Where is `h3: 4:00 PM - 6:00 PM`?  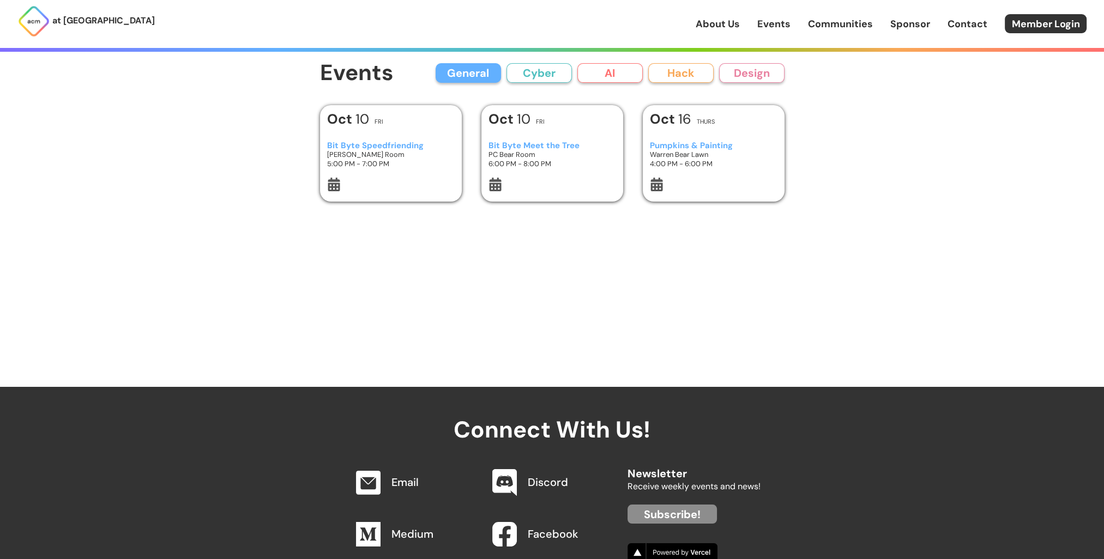
h3: 4:00 PM - 6:00 PM is located at coordinates (713, 163).